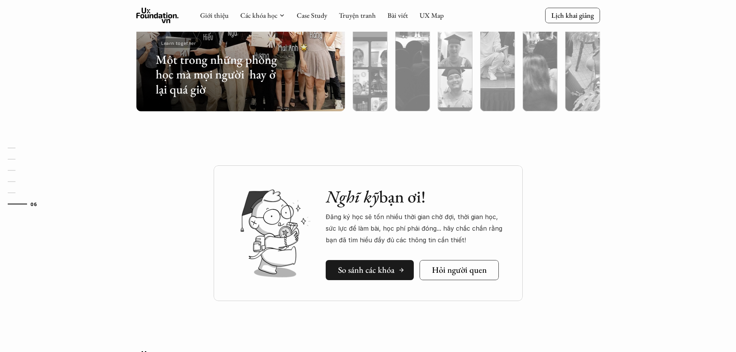  Describe the element at coordinates (312, 15) in the screenshot. I see `a: Case Study` at that location.